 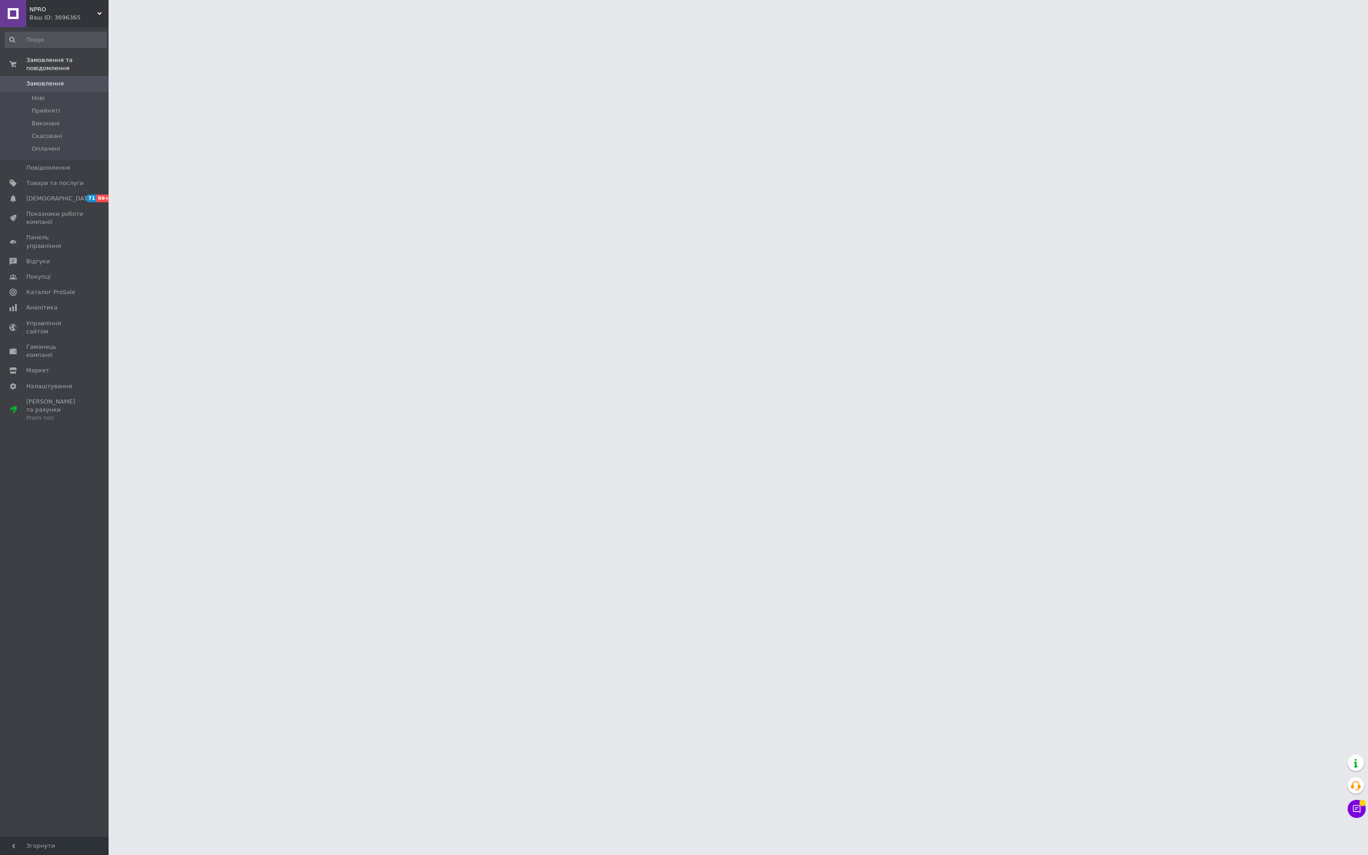 I want to click on span: Панель управління, so click(x=55, y=241).